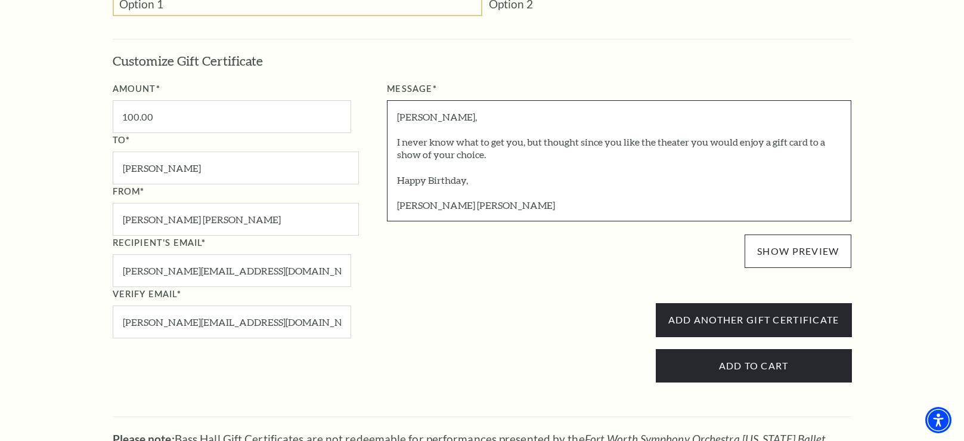 This screenshot has height=441, width=964. I want to click on p: Customize Gift Certificate, so click(482, 61).